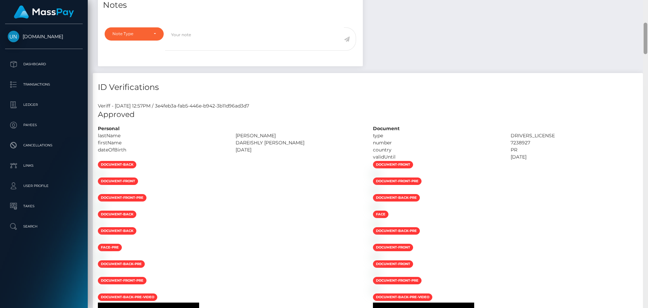 The width and height of the screenshot is (648, 308). Describe the element at coordinates (437, 157) in the screenshot. I see `div: validUntil` at that location.